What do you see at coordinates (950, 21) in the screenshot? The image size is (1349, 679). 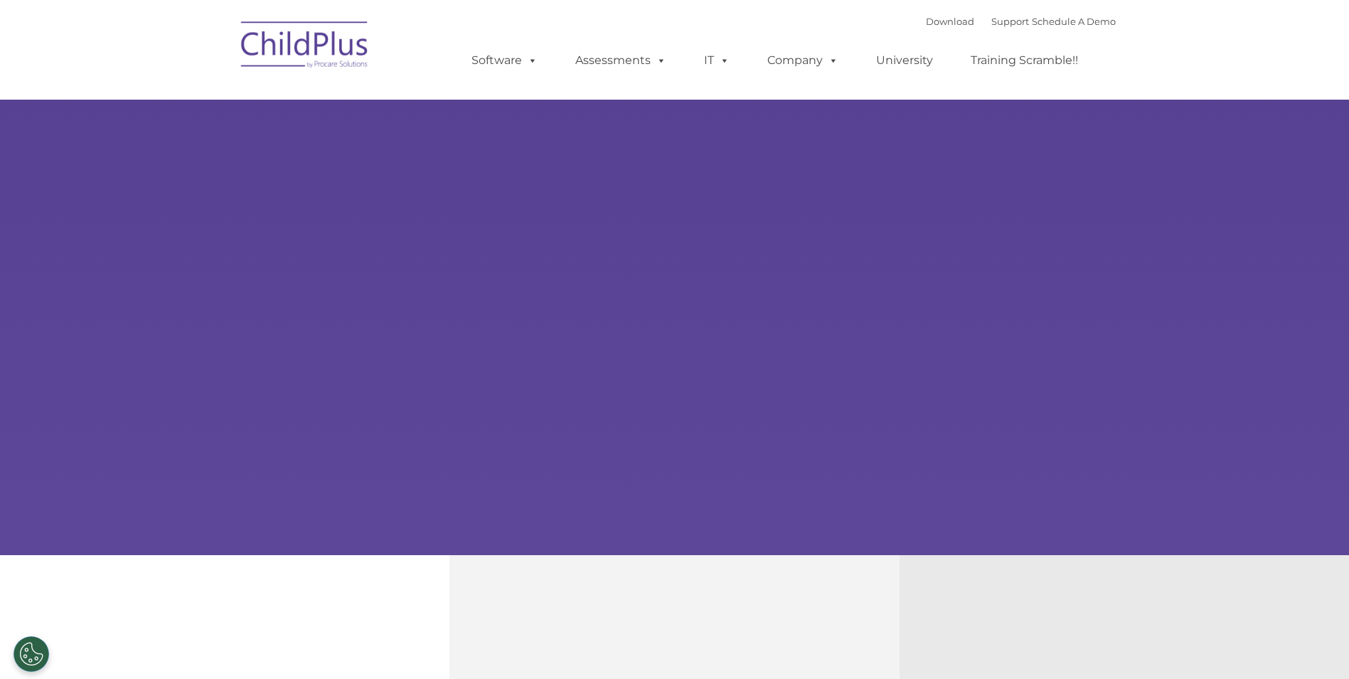 I see `a: Download` at bounding box center [950, 21].